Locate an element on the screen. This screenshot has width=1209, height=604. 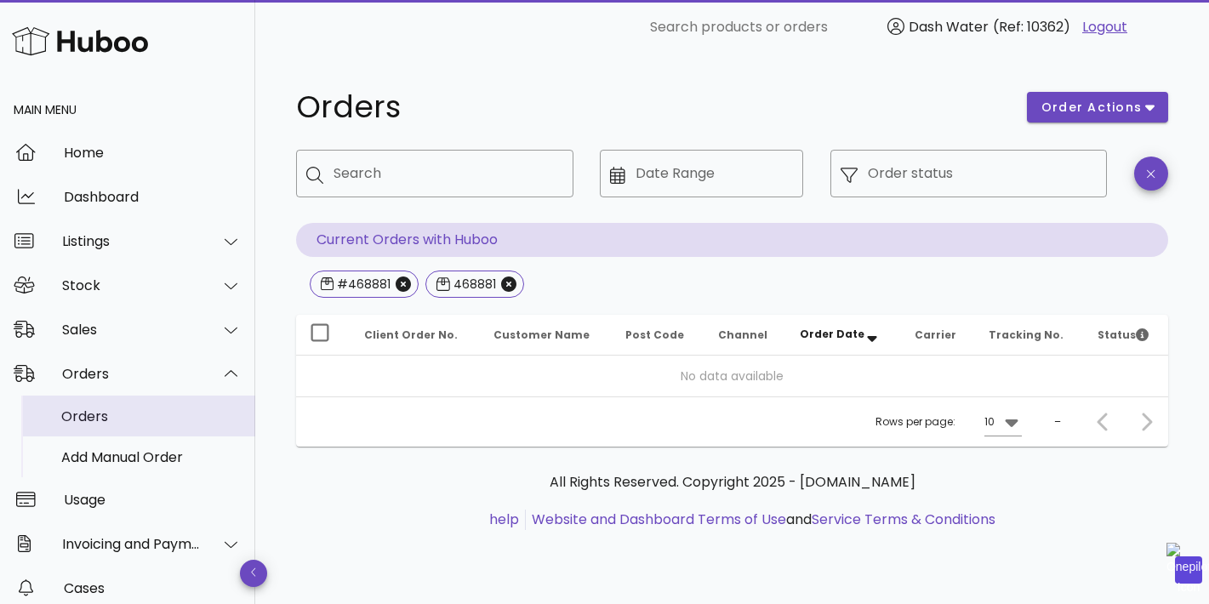
div: Invoicing and Payments is located at coordinates (131, 544).